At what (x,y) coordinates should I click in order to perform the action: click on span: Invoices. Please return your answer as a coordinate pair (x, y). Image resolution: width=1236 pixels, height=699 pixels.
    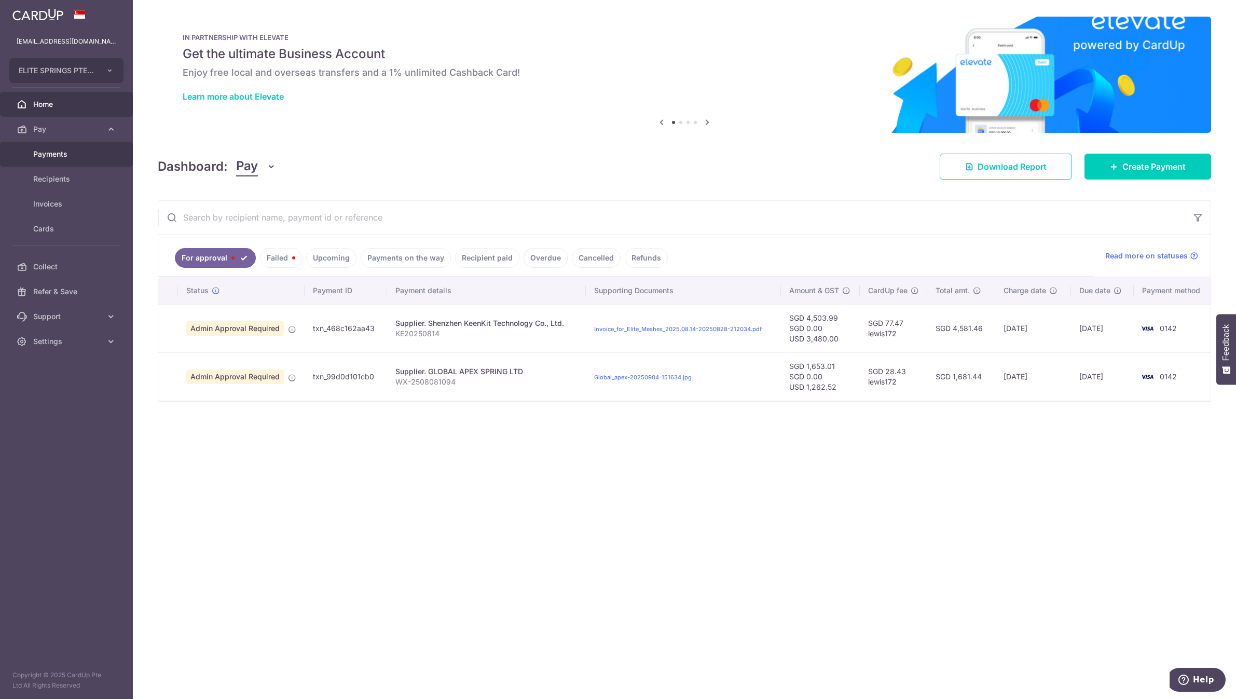
    Looking at the image, I should click on (67, 204).